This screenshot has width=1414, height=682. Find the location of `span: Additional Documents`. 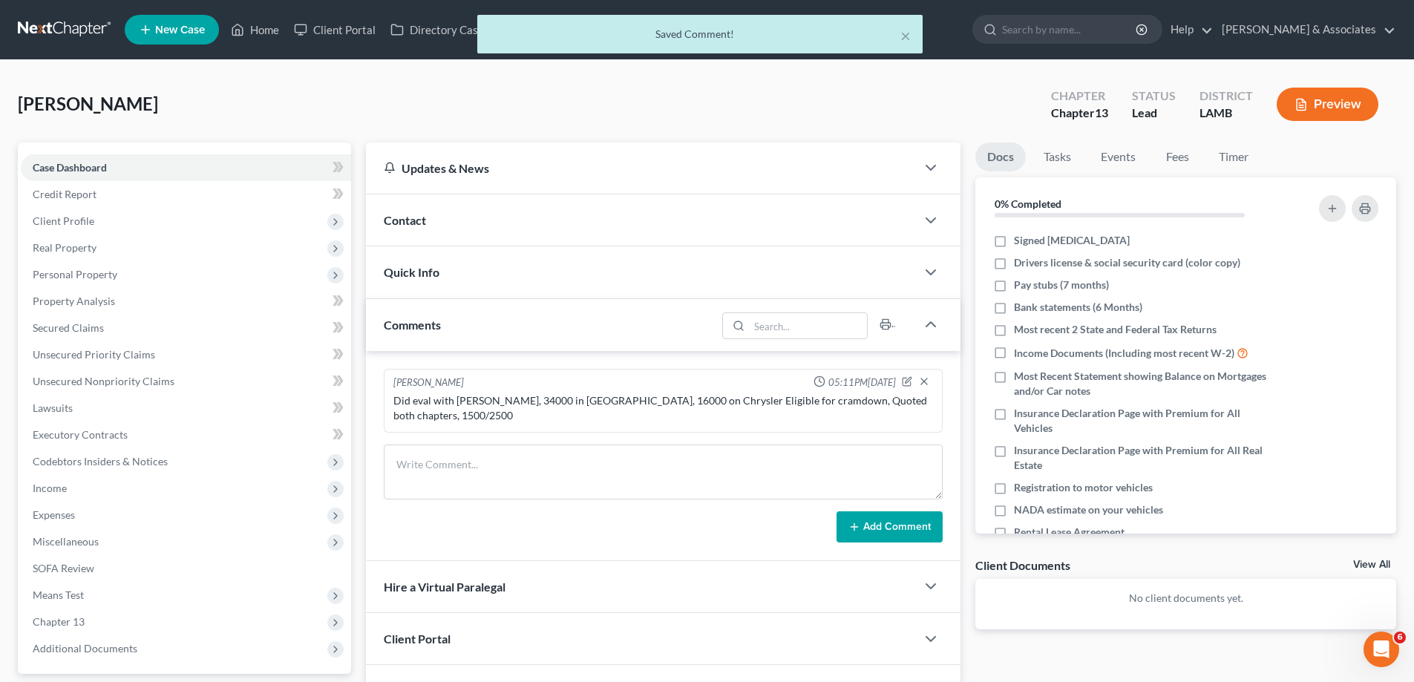

span: Additional Documents is located at coordinates (85, 648).